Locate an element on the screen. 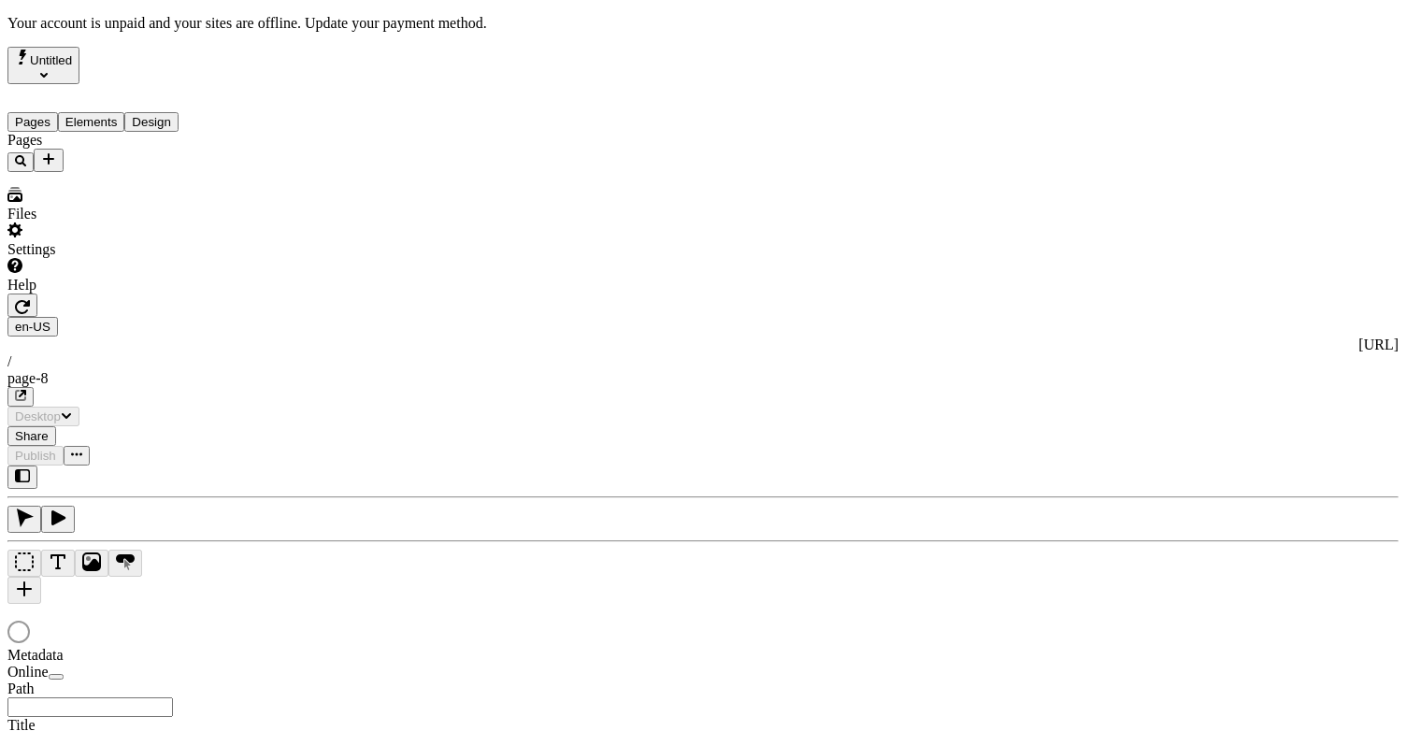 The height and width of the screenshot is (731, 1406). span: Path is located at coordinates (21, 688).